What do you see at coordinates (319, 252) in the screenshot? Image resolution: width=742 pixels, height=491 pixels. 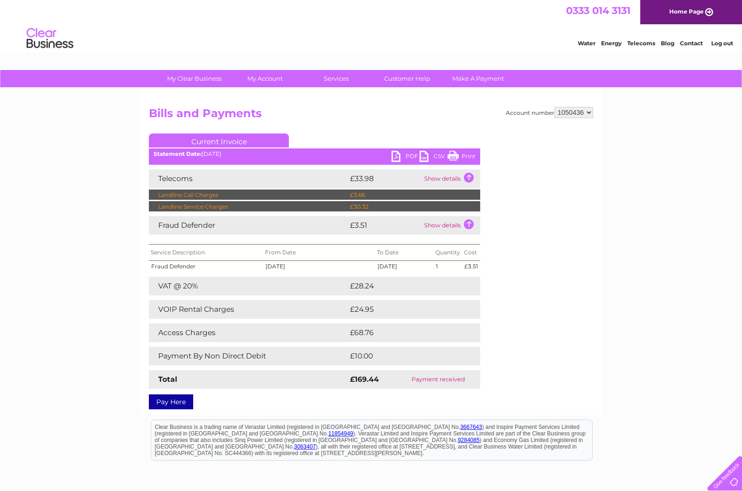 I see `th: From Date` at bounding box center [319, 252].